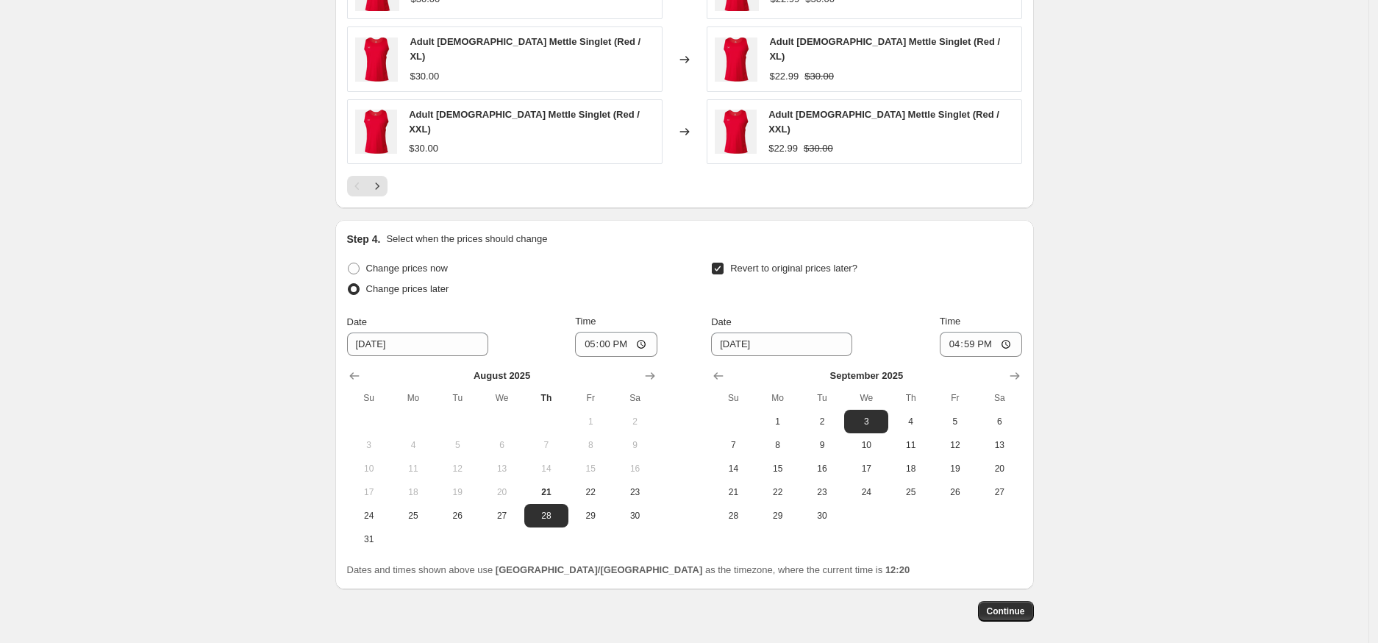 The width and height of the screenshot is (1378, 643). What do you see at coordinates (369, 445) in the screenshot?
I see `button: Sunday August 3 2025` at bounding box center [369, 445].